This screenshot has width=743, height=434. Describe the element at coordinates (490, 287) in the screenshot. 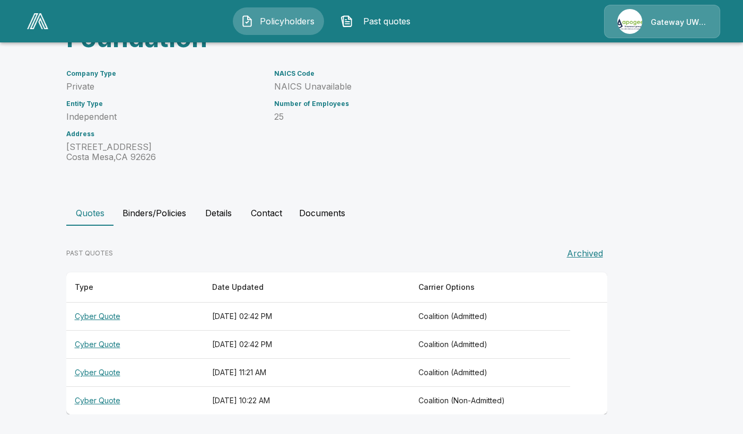

I see `th: Carrier Options` at that location.